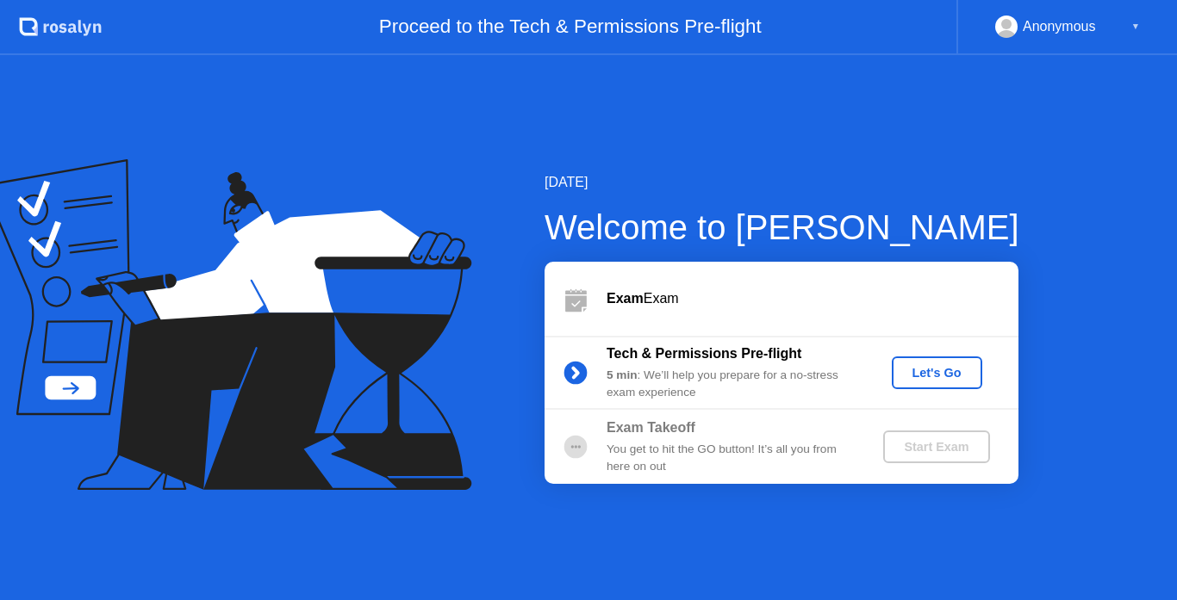 The width and height of the screenshot is (1177, 600). I want to click on b: Tech & Permissions Pre-flight, so click(704, 353).